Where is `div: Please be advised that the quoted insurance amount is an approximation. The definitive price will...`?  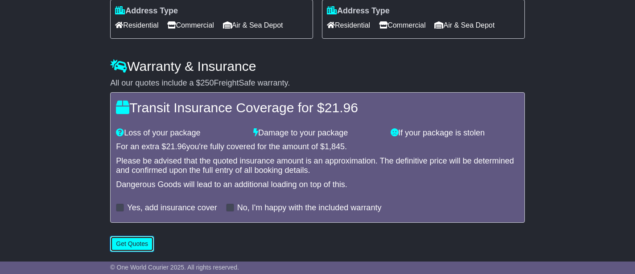 div: Please be advised that the quoted insurance amount is an approximation. The definitive price will... is located at coordinates (317, 166).